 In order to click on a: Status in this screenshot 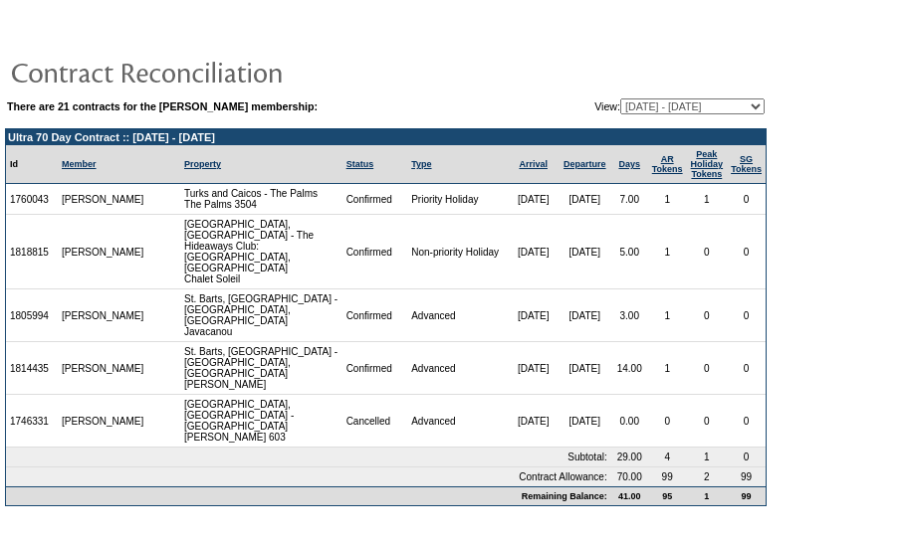, I will do `click(360, 164)`.